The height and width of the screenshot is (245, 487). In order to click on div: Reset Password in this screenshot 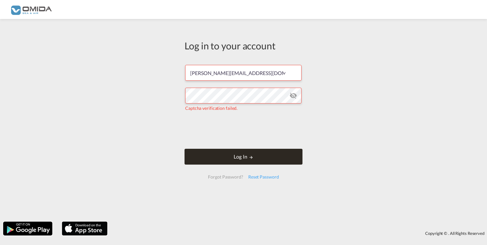, I will do `click(264, 177)`.